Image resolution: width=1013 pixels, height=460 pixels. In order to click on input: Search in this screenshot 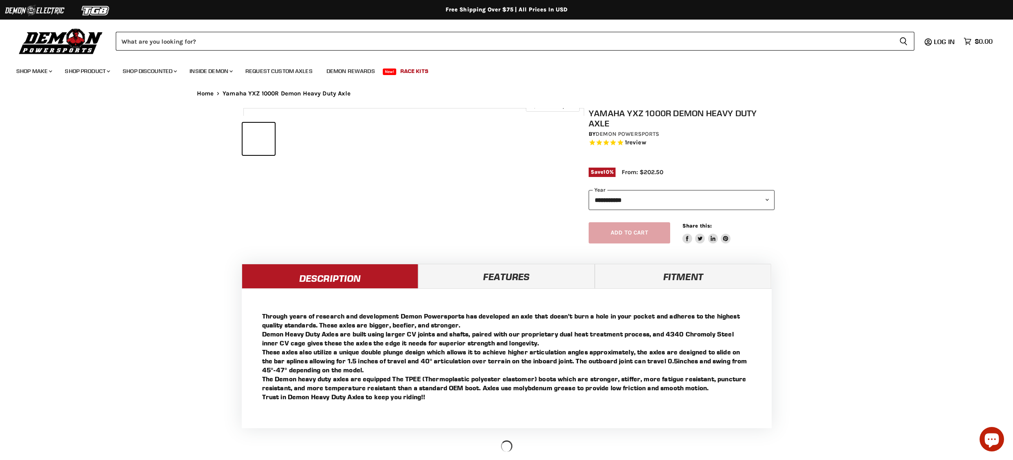, I will do `click(504, 41)`.